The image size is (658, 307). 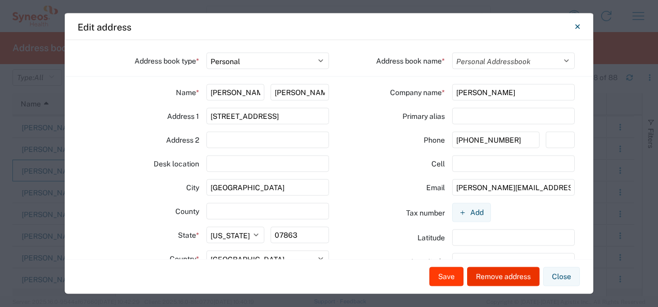 I want to click on label: Address book name, so click(x=410, y=61).